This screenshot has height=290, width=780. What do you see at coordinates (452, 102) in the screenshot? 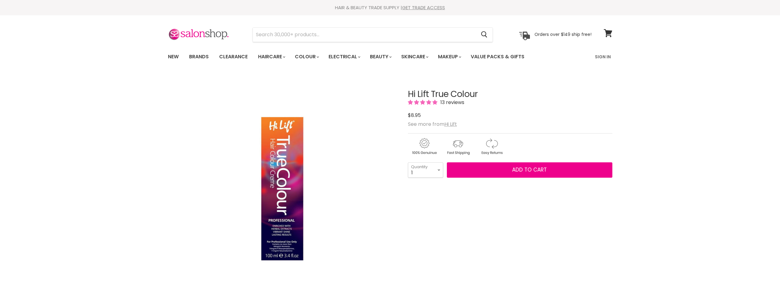
I see `span: 13 reviews` at bounding box center [452, 102].